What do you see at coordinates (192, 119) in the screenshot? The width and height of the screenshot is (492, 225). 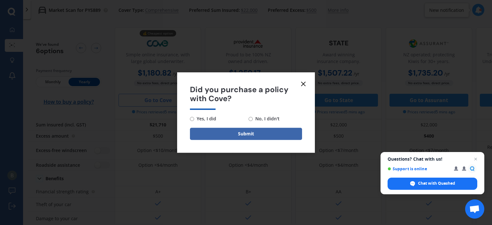 I see `input: Yes, I did` at bounding box center [192, 119].